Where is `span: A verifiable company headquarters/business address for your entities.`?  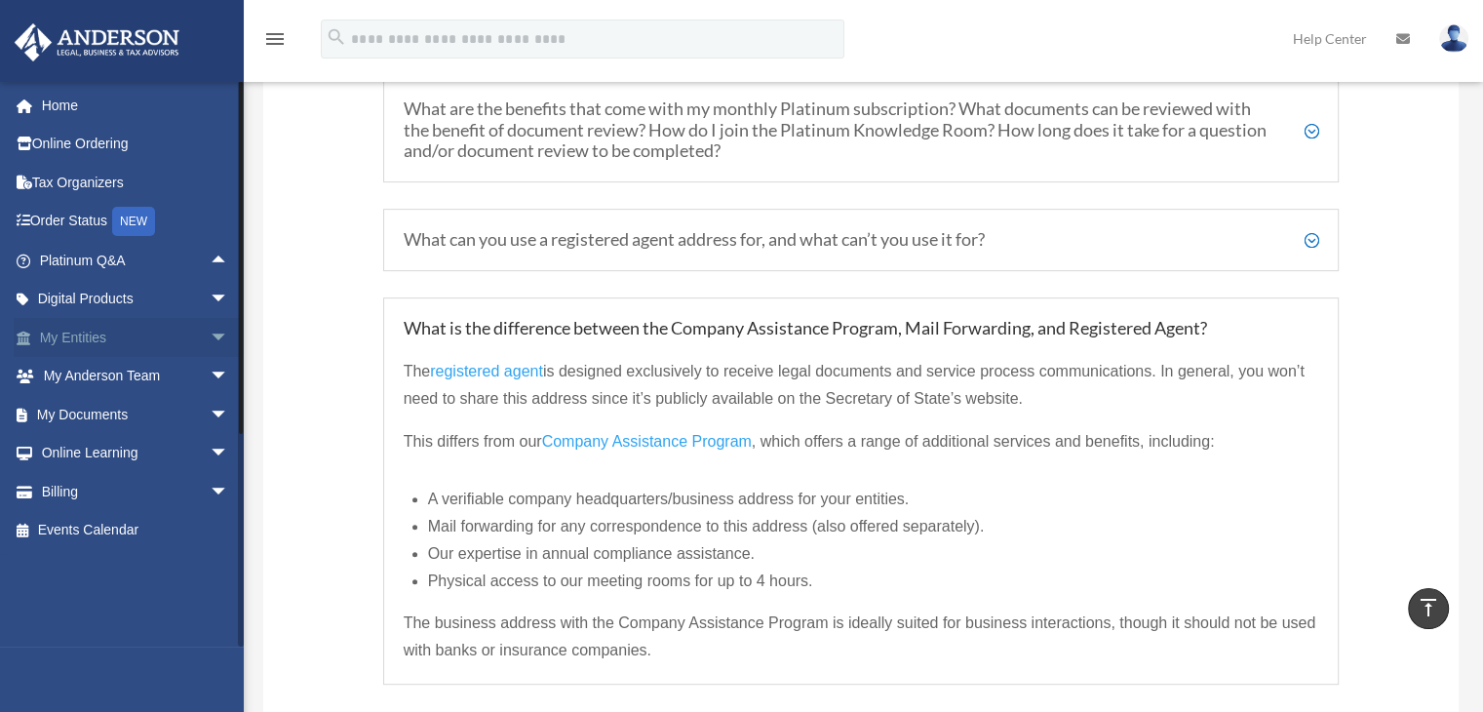 span: A verifiable company headquarters/business address for your entities. is located at coordinates (669, 498).